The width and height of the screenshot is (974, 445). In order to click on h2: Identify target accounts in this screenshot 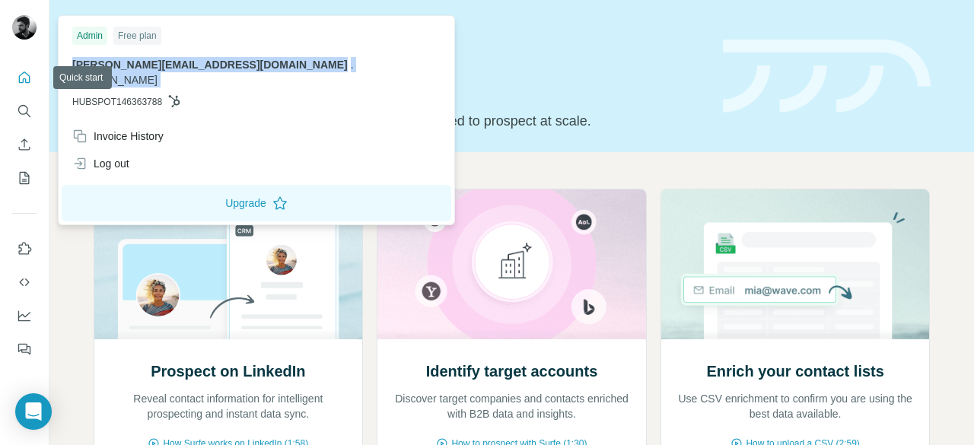, I will do `click(512, 371)`.